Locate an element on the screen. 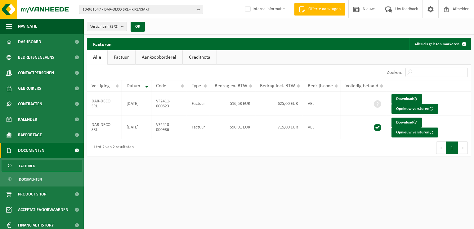  td: 625,00 EUR is located at coordinates (279, 104).